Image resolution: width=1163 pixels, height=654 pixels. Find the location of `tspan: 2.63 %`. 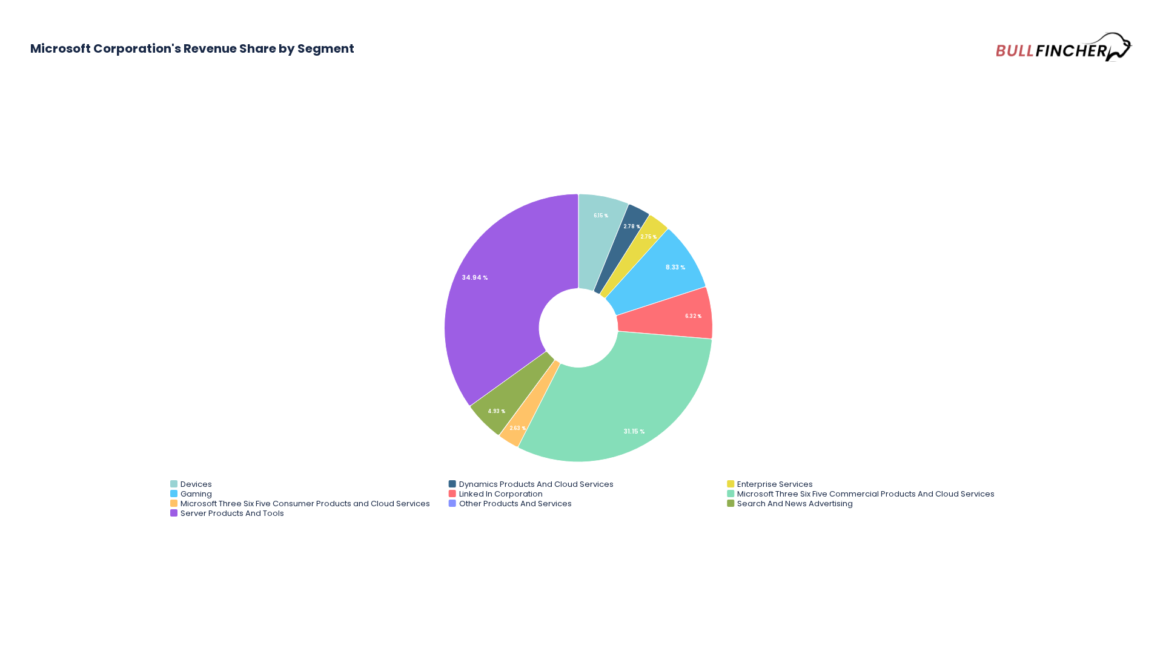

tspan: 2.63 % is located at coordinates (517, 428).